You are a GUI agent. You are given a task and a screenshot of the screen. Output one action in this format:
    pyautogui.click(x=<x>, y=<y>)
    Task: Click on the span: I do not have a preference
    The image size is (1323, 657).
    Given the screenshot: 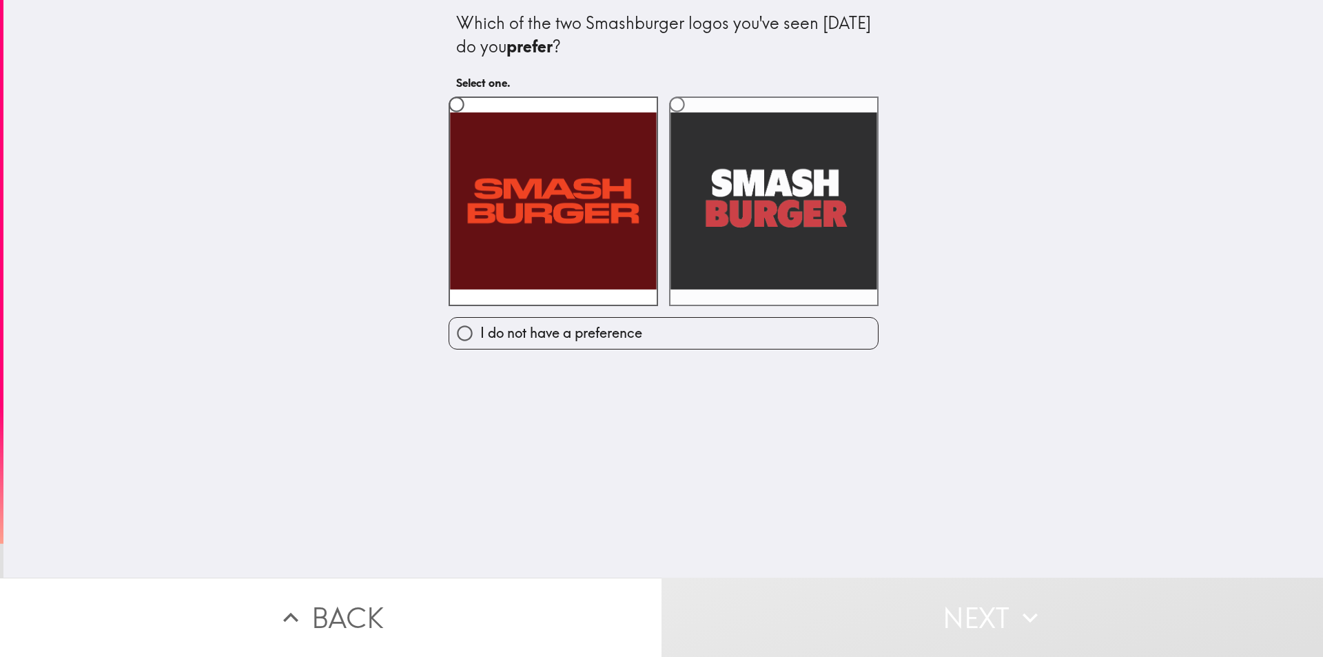 What is the action you would take?
    pyautogui.click(x=561, y=333)
    